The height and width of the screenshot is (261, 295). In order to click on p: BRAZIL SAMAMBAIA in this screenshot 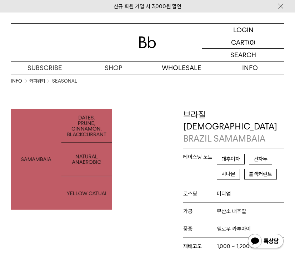, I will do `click(234, 139)`.